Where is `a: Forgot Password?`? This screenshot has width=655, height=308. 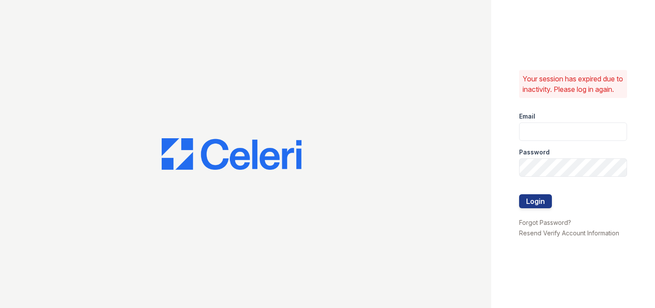
a: Forgot Password? is located at coordinates (545, 222).